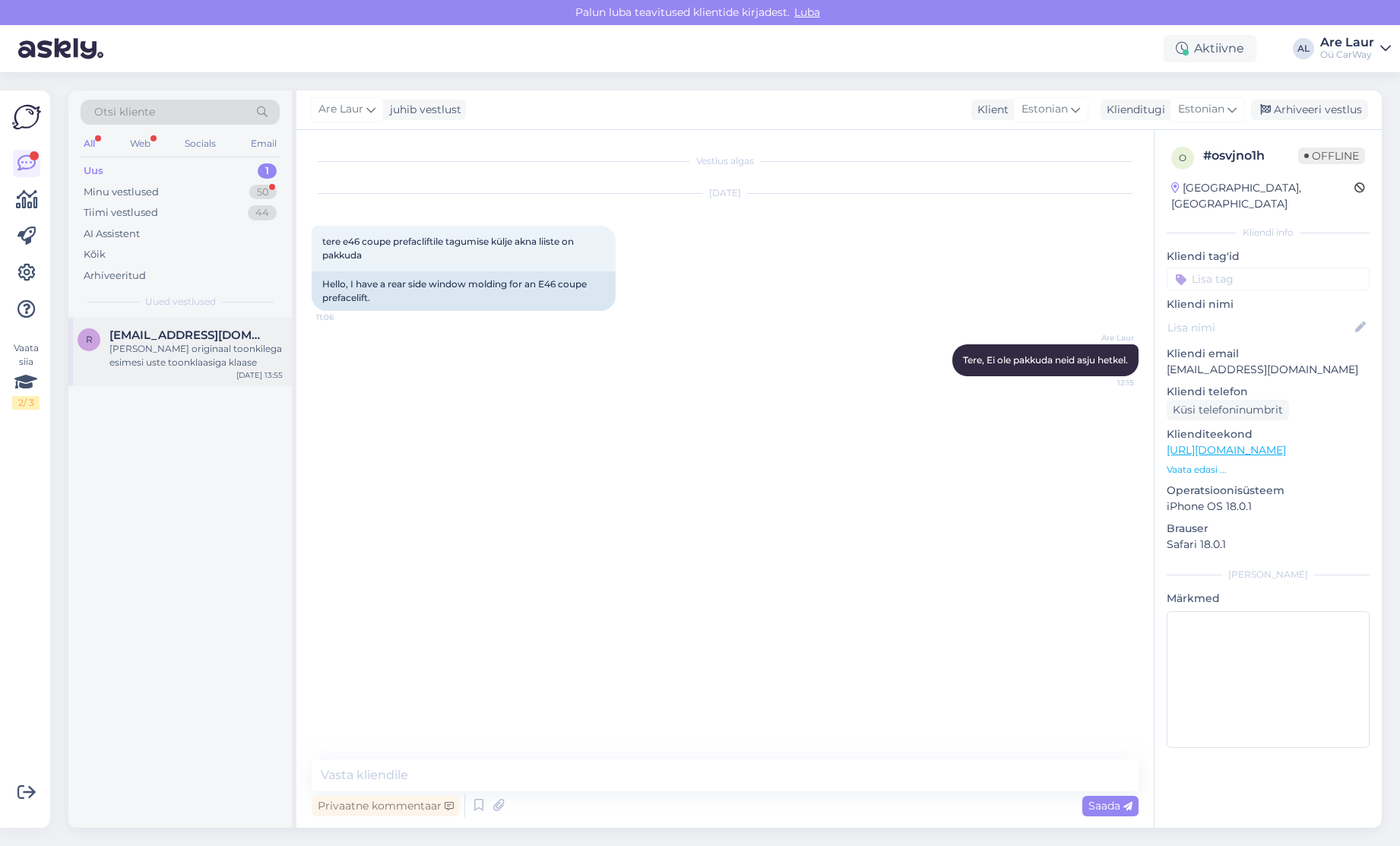 This screenshot has width=1400, height=846. What do you see at coordinates (1228, 409) in the screenshot?
I see `div: Küsi telefoninumbrit` at bounding box center [1228, 409].